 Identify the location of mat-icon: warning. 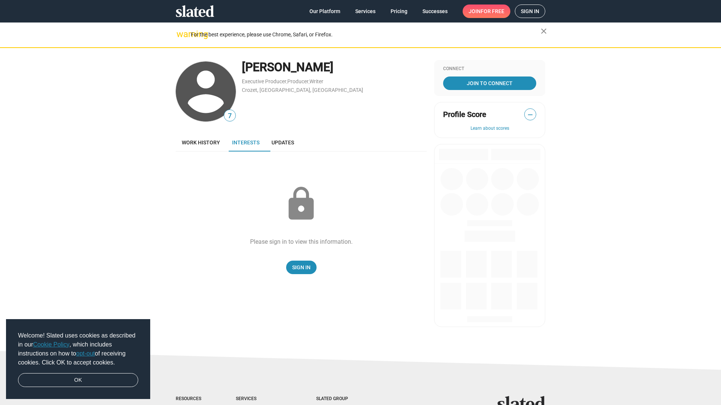
(181, 34).